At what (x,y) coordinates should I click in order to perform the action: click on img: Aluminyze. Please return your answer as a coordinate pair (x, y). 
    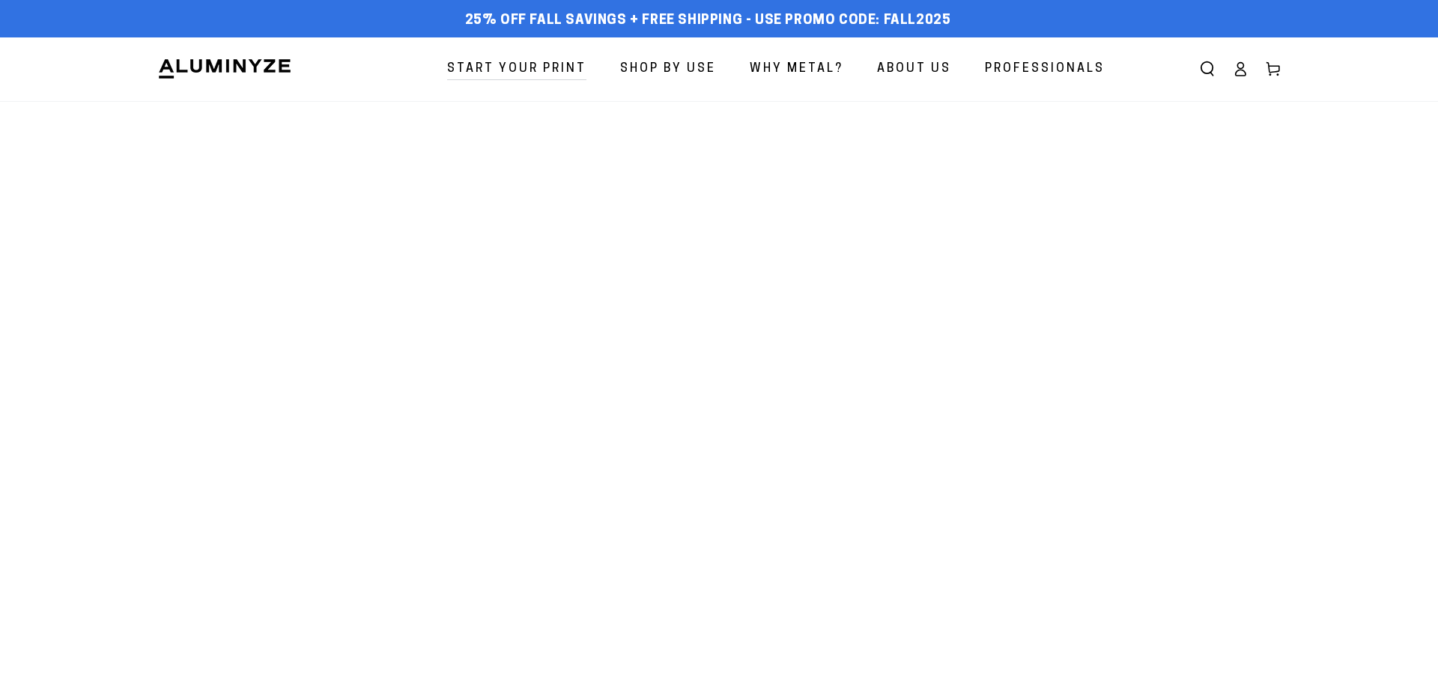
    Looking at the image, I should click on (225, 69).